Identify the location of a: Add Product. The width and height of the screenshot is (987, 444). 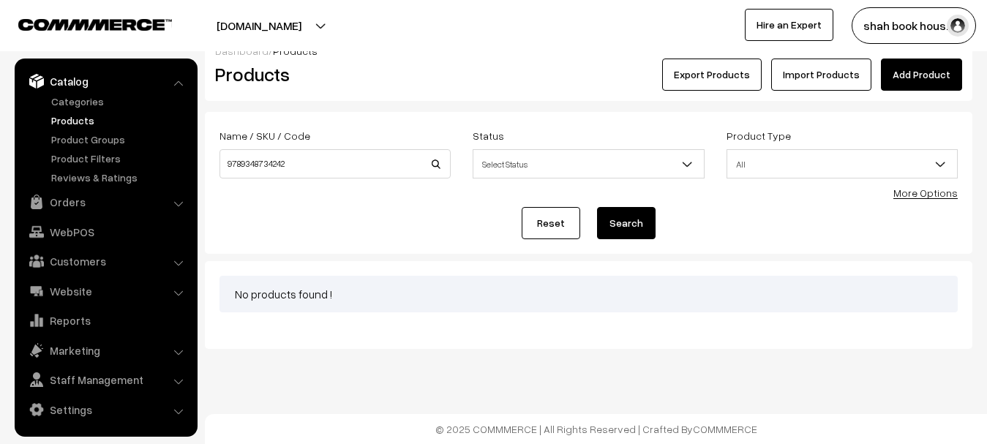
(921, 75).